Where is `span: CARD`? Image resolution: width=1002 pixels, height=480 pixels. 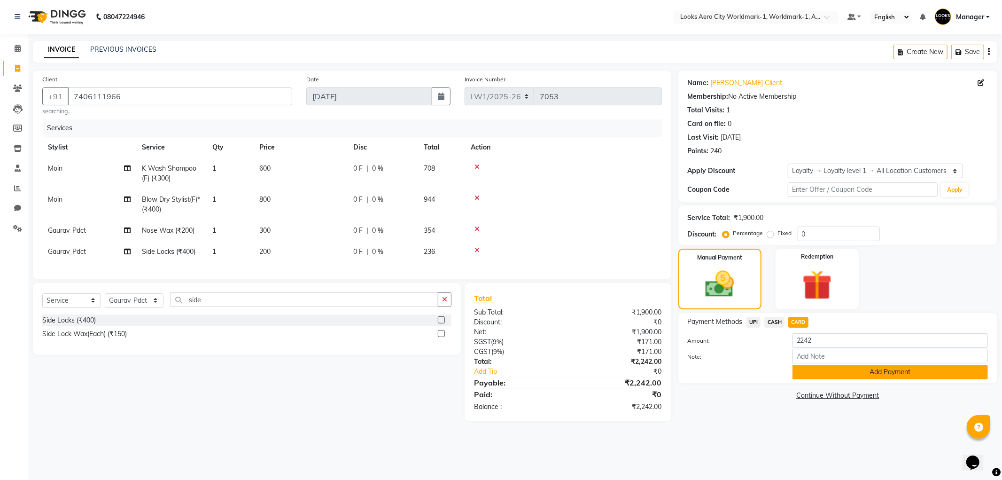 span: CARD is located at coordinates (798, 322).